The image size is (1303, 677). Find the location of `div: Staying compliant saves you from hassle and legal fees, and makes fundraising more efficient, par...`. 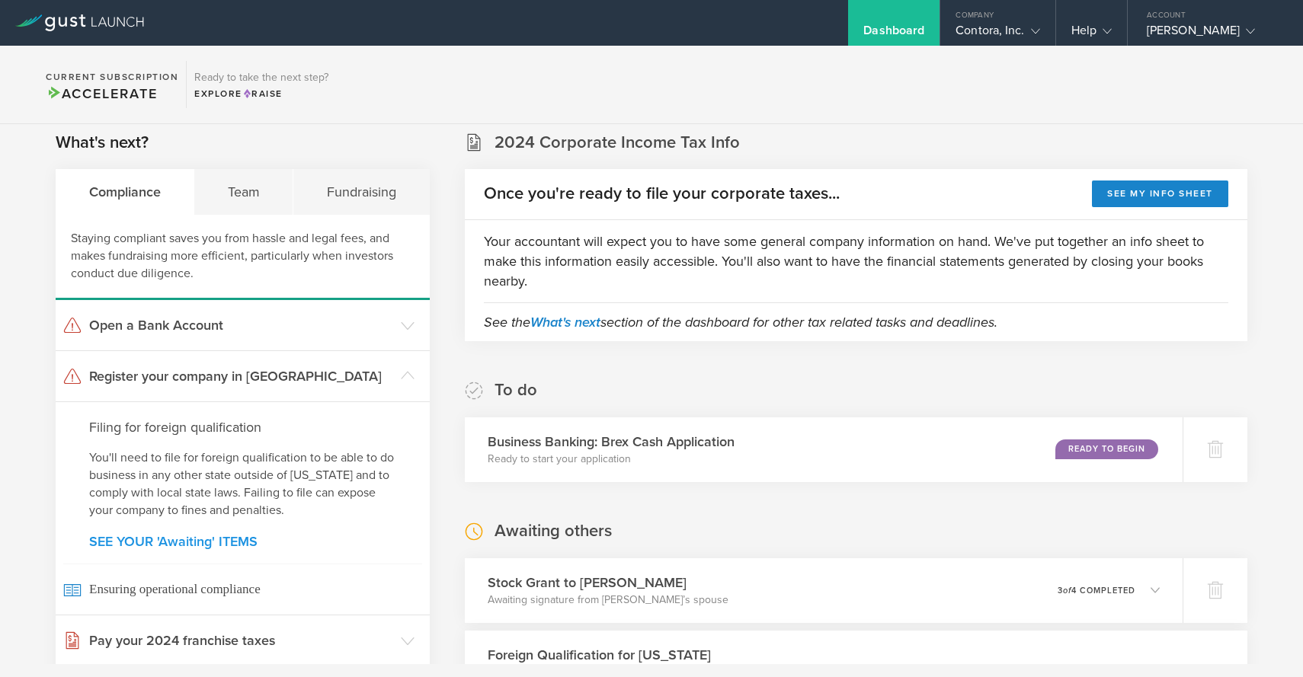

div: Staying compliant saves you from hassle and legal fees, and makes fundraising more efficient, par... is located at coordinates (242, 257).